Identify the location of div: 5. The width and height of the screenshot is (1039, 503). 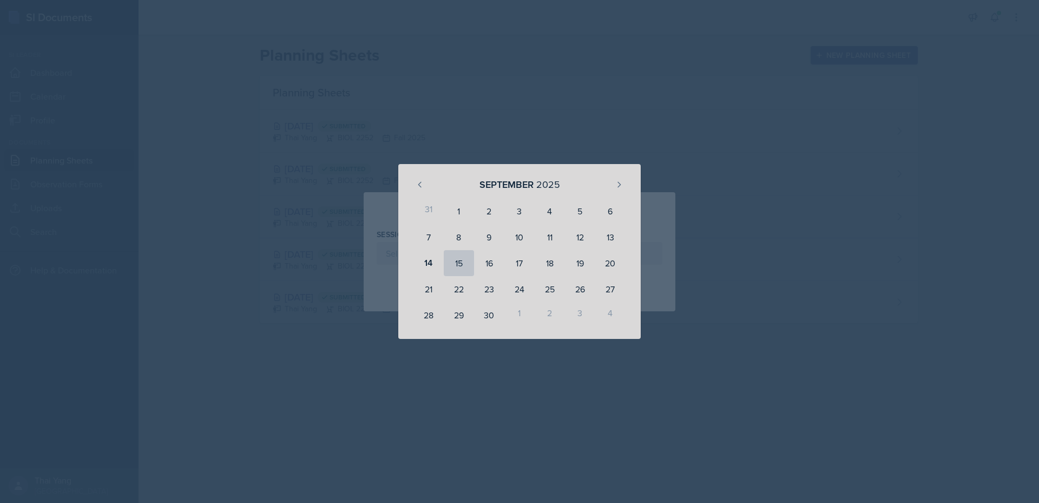
(580, 211).